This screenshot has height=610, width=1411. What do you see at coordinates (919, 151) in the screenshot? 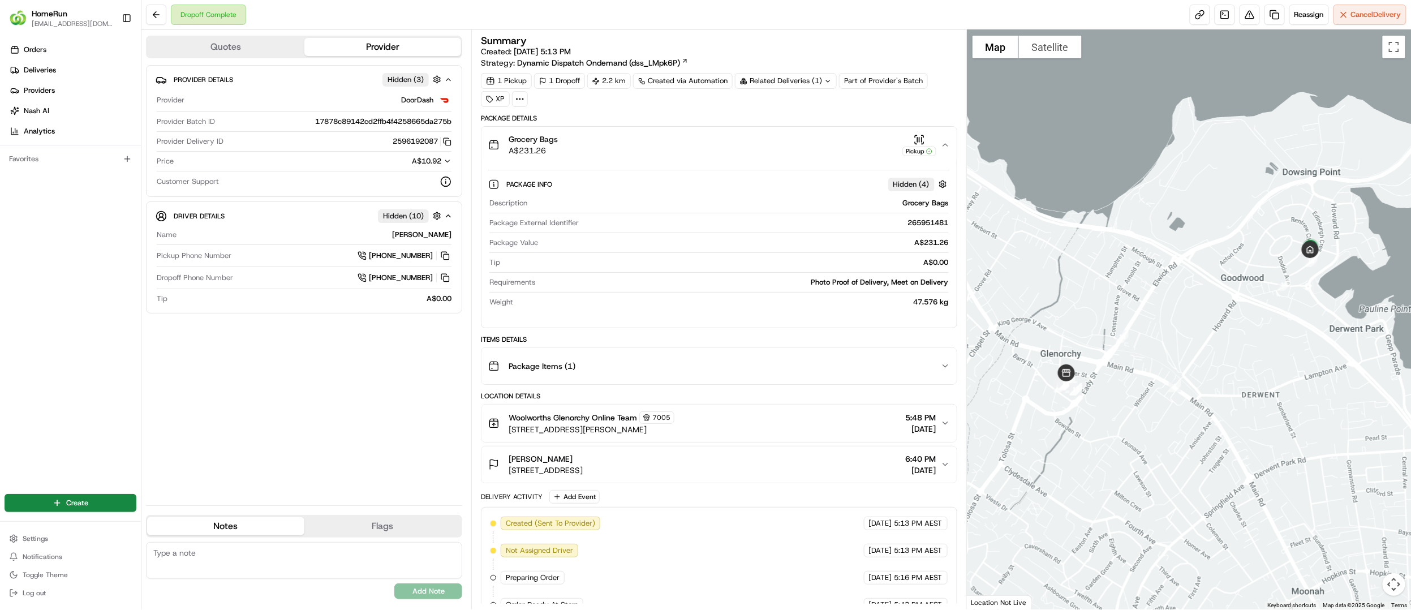
I see `div: Pickup` at bounding box center [919, 151].